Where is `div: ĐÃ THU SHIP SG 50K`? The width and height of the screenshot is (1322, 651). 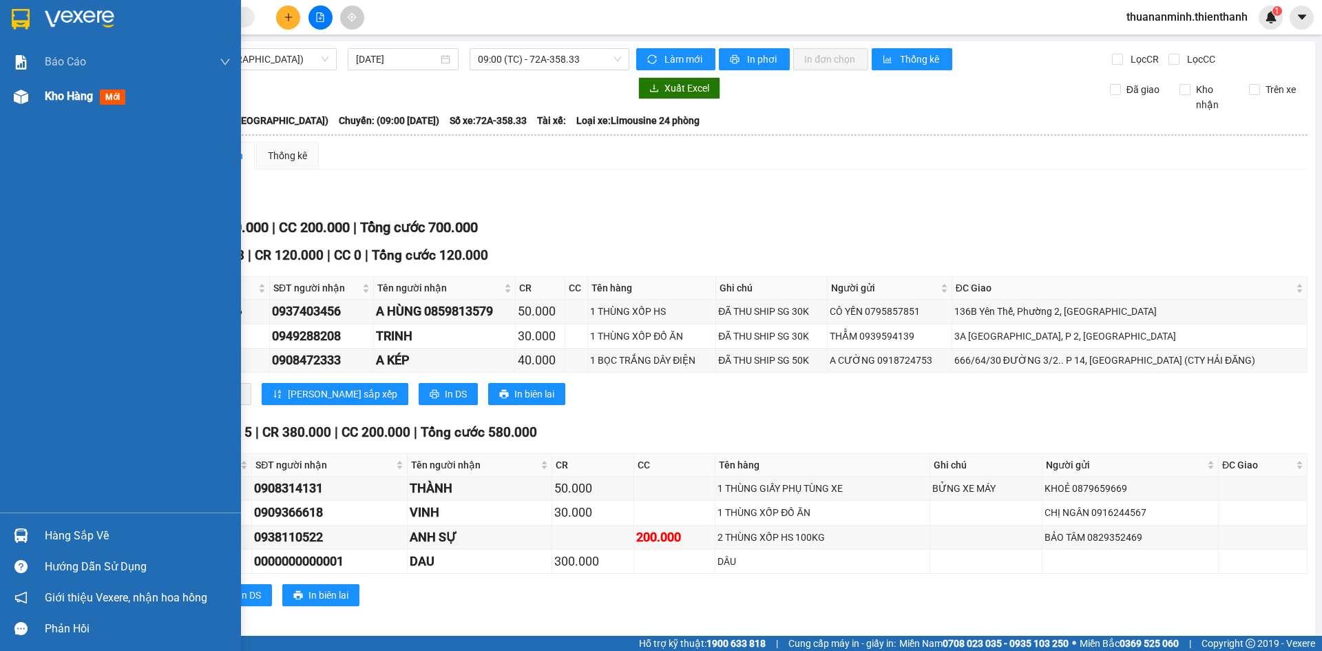
div: ĐÃ THU SHIP SG 50K is located at coordinates (771, 360).